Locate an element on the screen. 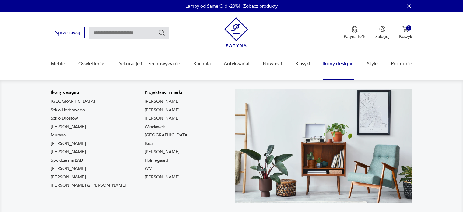  a: Holmegaard is located at coordinates (156, 160).